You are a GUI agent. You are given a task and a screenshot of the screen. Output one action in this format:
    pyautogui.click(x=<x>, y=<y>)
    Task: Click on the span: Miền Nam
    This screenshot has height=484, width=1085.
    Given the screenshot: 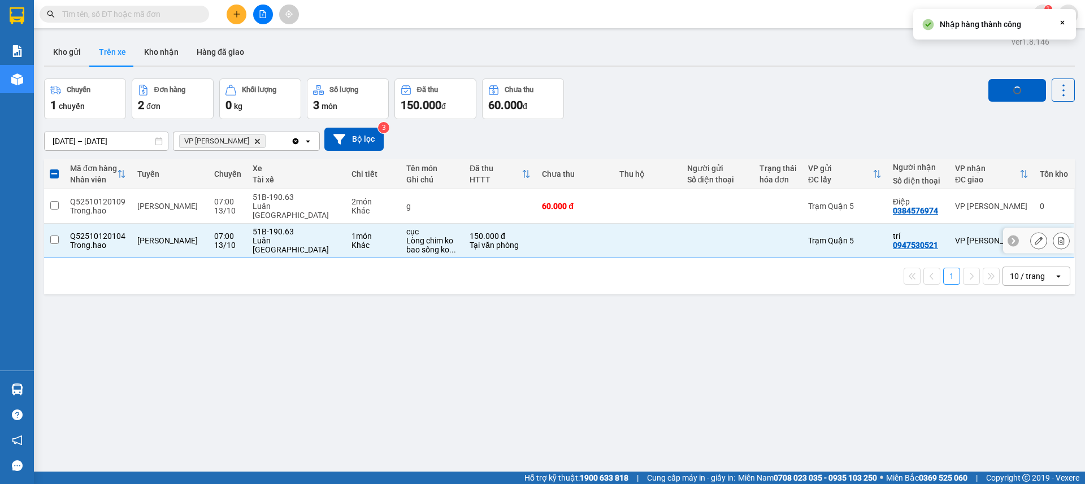 What is the action you would take?
    pyautogui.click(x=807, y=478)
    